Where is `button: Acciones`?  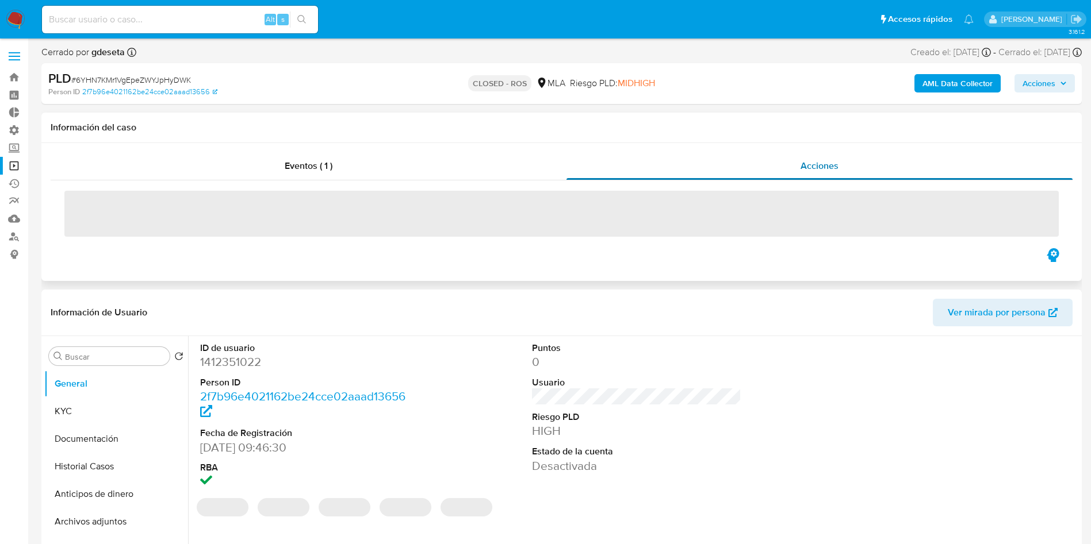 button: Acciones is located at coordinates (1044, 83).